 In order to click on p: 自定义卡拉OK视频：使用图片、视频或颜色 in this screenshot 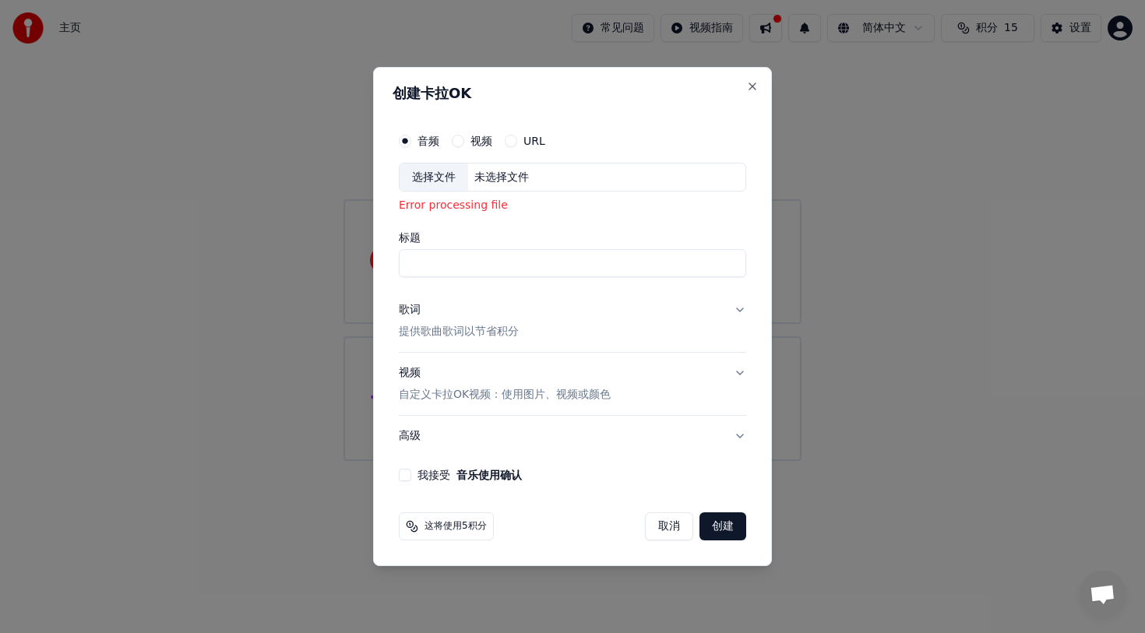, I will do `click(505, 395)`.